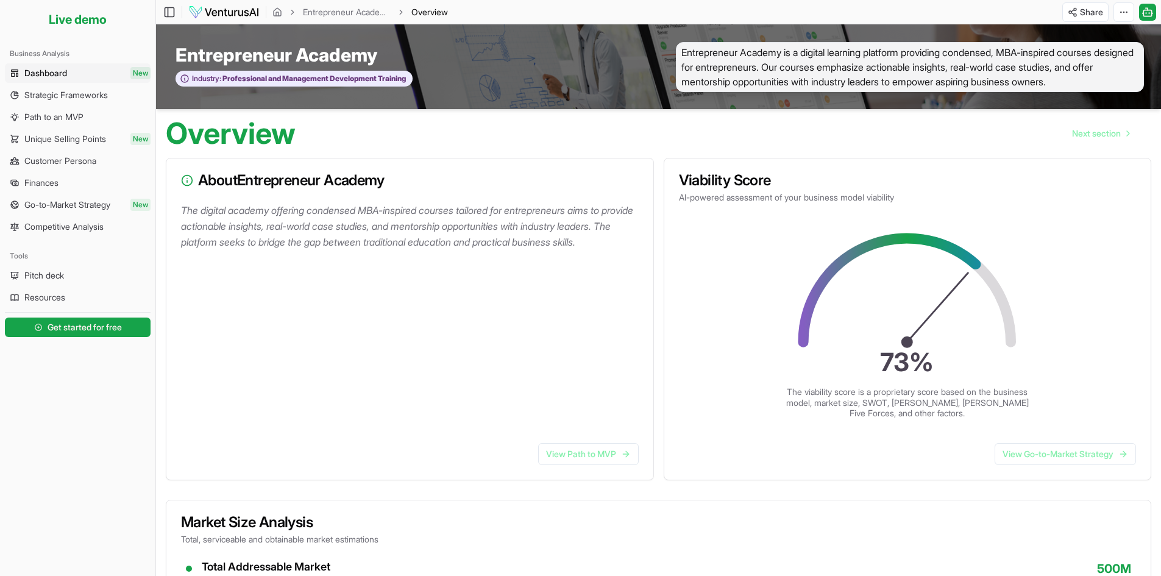  I want to click on span: Pitch deck, so click(44, 276).